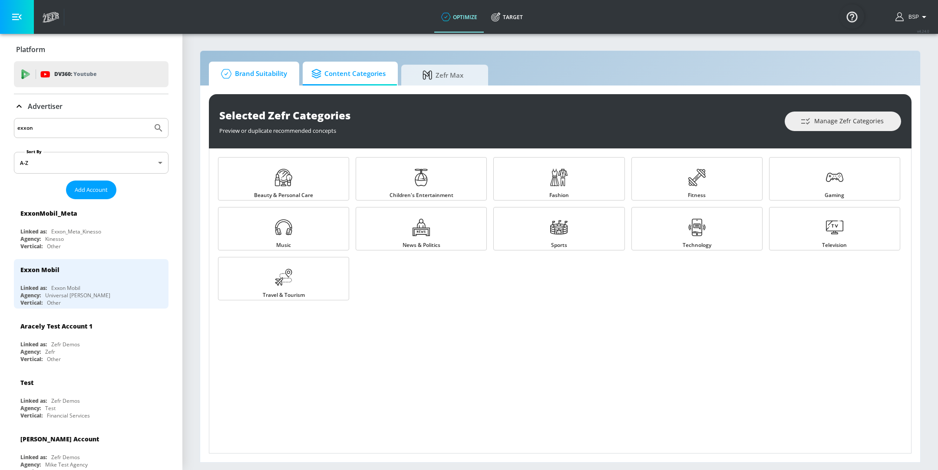 This screenshot has height=470, width=938. I want to click on div: Platform, so click(91, 50).